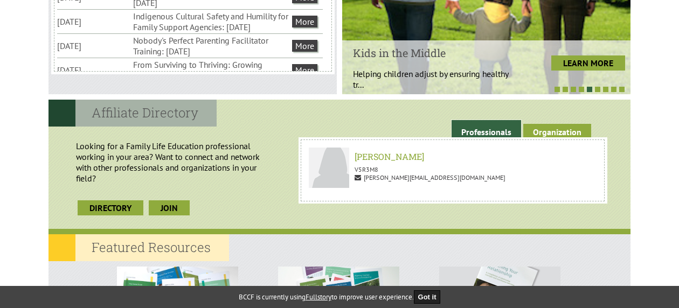 The height and width of the screenshot is (308, 679). Describe the element at coordinates (133, 113) in the screenshot. I see `h2: Affiliate Directory` at that location.